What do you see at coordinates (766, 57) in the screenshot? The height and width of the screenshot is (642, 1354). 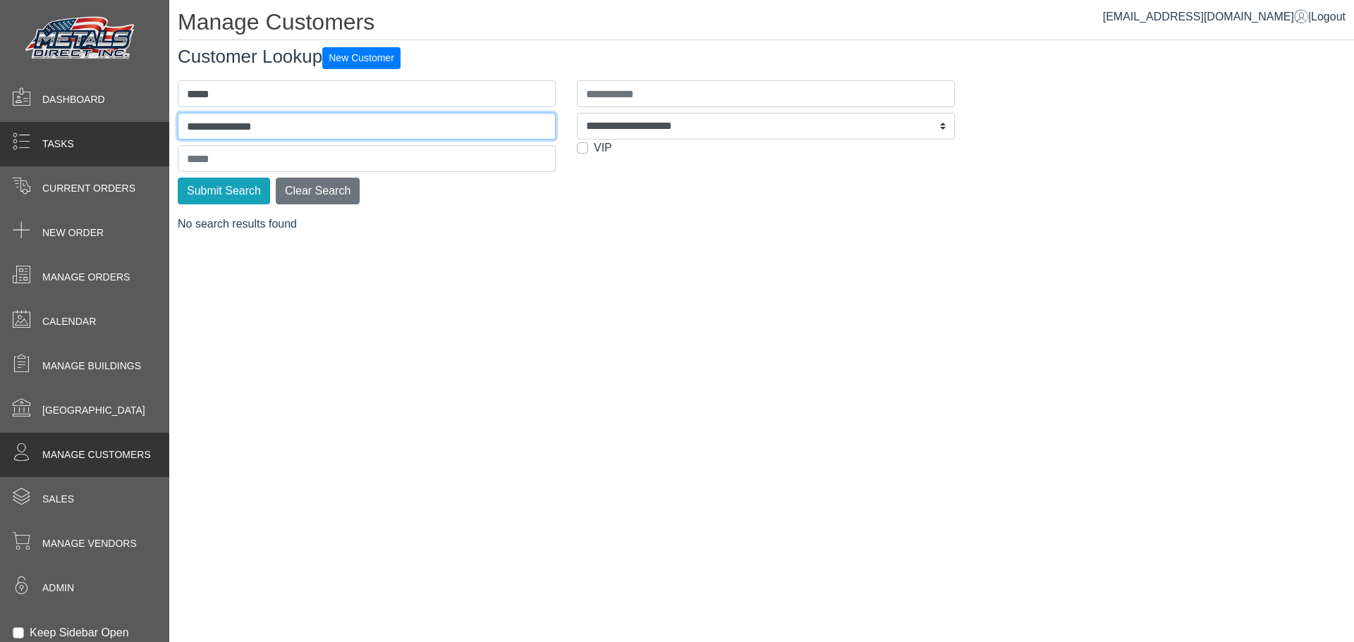 I see `h3: Customer Lookup` at bounding box center [766, 57].